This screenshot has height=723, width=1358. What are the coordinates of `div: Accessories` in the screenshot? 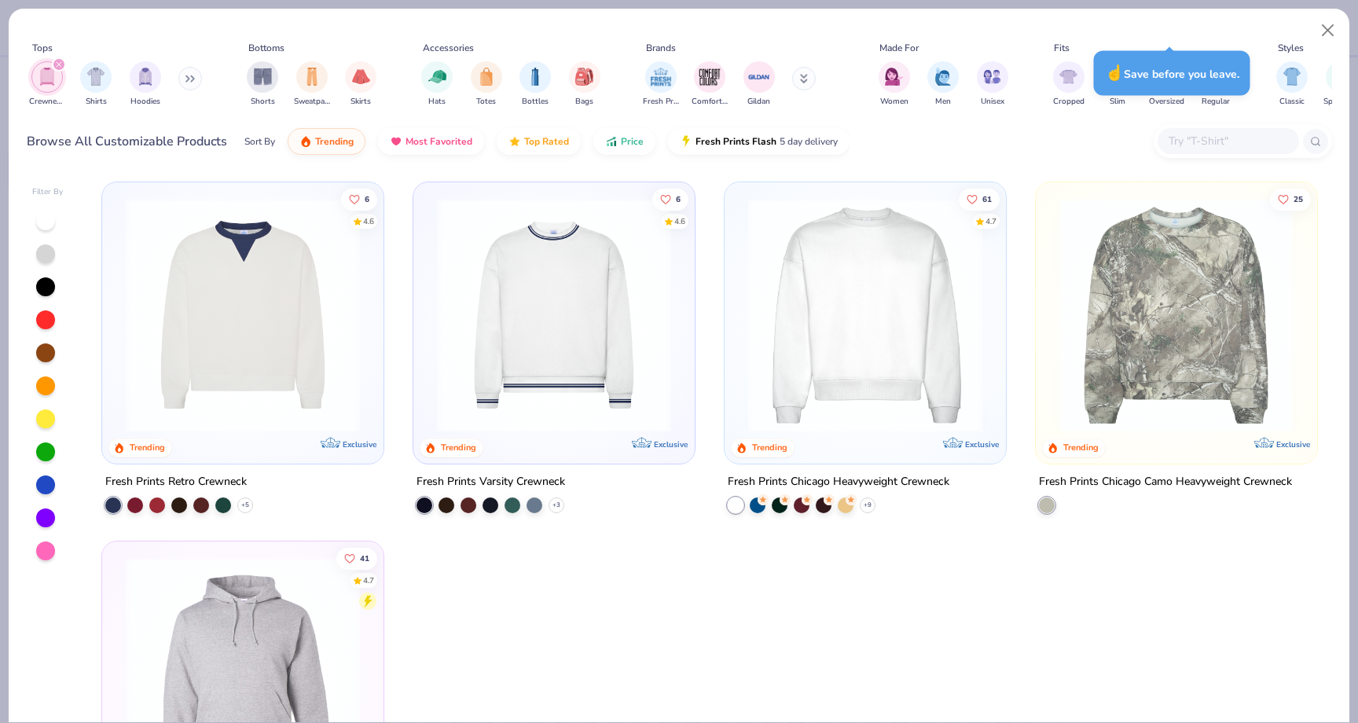 It's located at (448, 48).